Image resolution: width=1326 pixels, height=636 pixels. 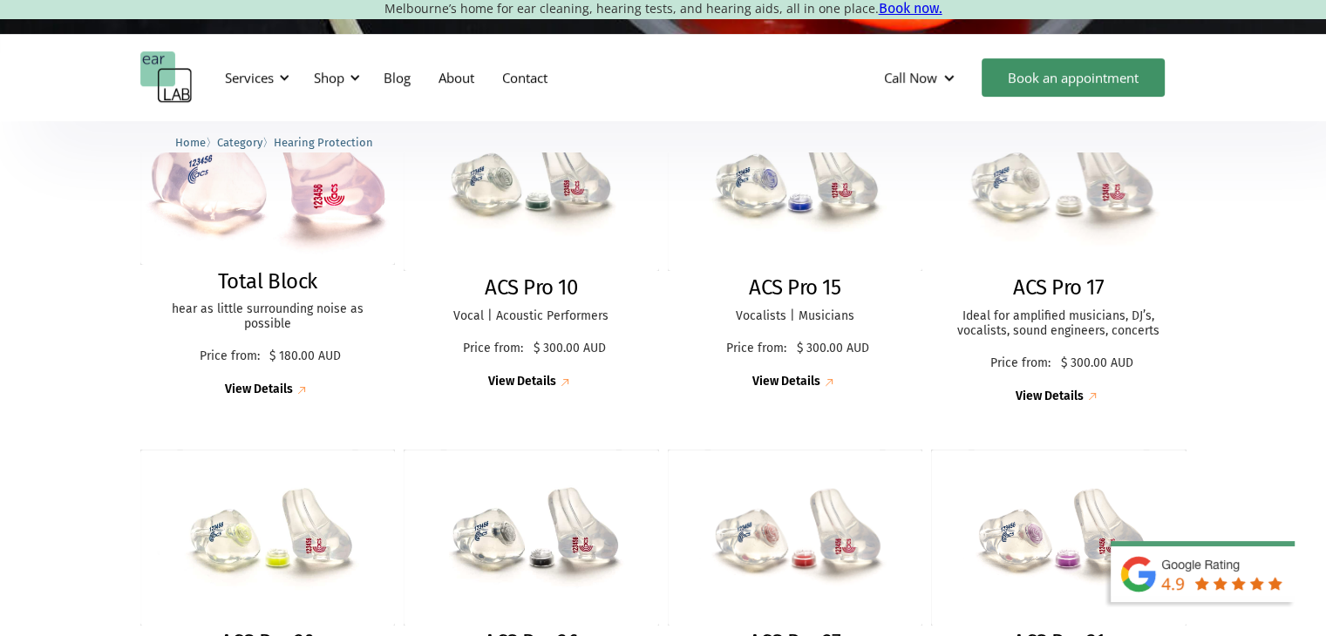 What do you see at coordinates (456, 78) in the screenshot?
I see `a: About` at bounding box center [456, 78].